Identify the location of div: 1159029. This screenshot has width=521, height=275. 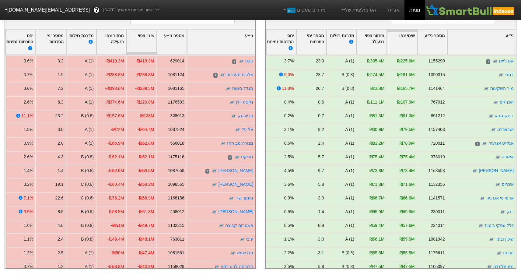
(176, 267).